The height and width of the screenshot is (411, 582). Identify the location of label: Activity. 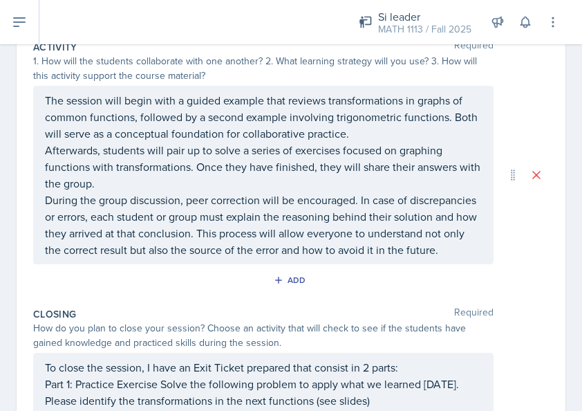
(55, 47).